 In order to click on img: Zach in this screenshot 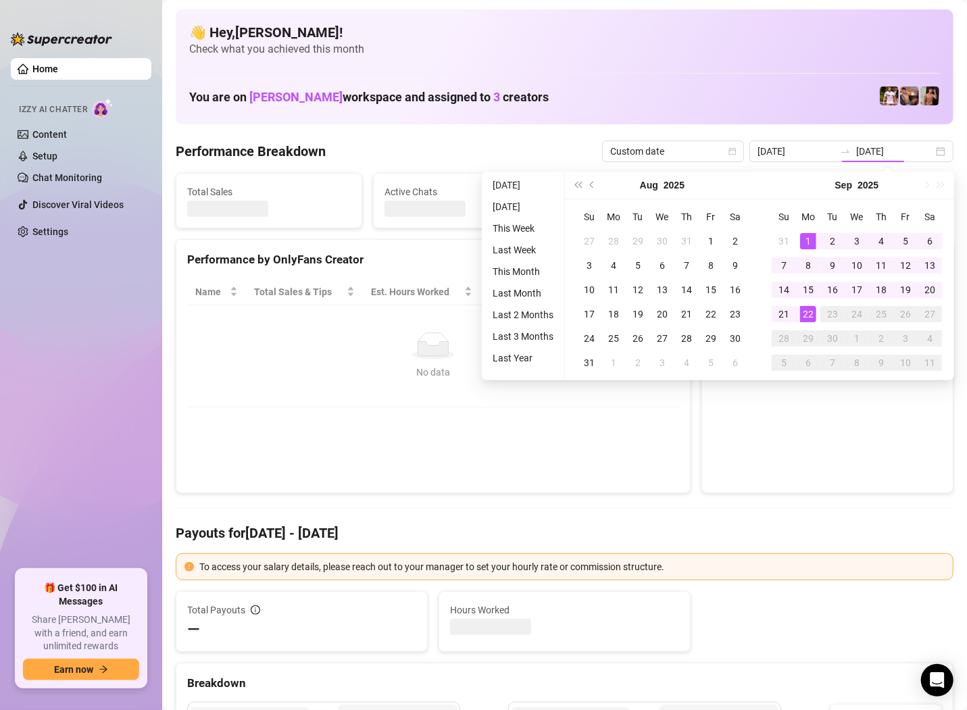, I will do `click(930, 96)`.